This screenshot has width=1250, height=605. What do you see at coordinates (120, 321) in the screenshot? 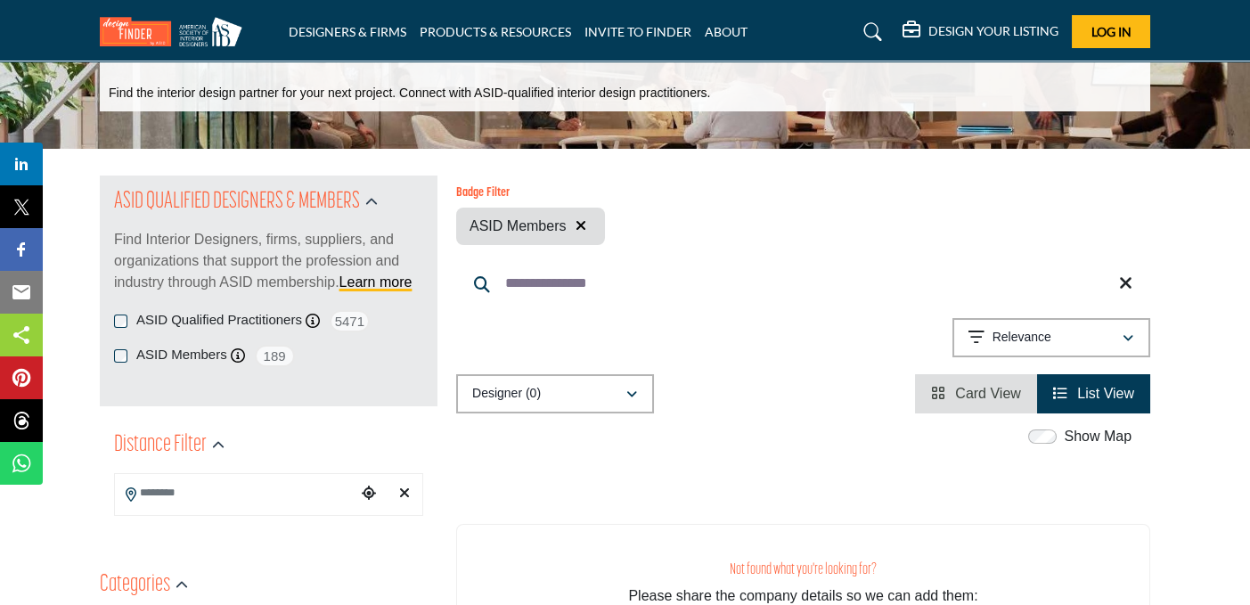
I see `input: ASID Qualified Practitioners checkbox` at bounding box center [120, 321].